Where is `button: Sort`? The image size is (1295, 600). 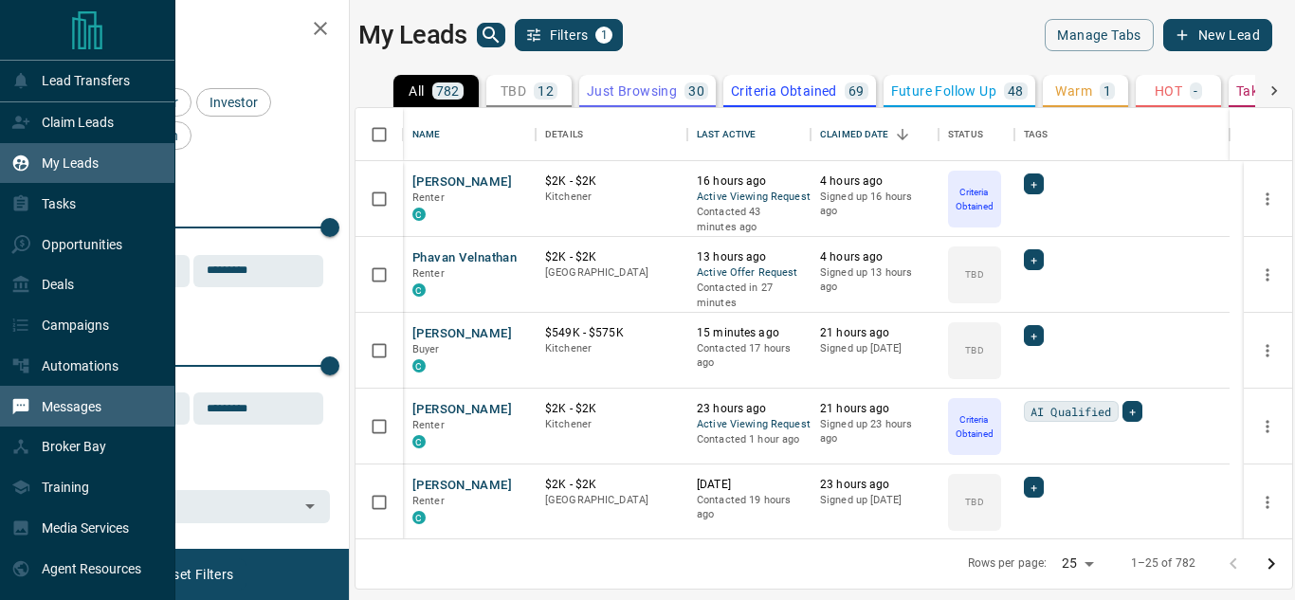 button: Sort is located at coordinates (903, 135).